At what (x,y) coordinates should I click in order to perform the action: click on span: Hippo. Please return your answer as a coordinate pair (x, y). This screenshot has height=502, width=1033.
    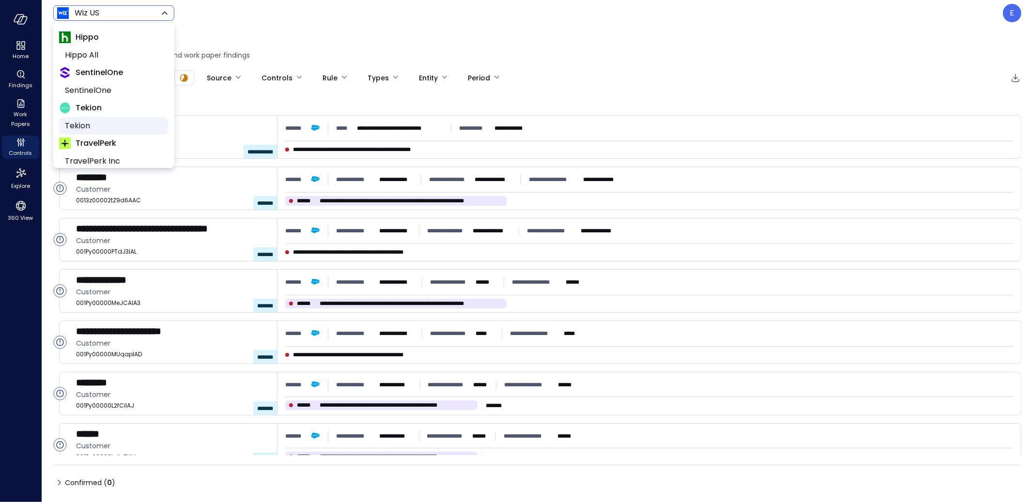
    Looking at the image, I should click on (87, 37).